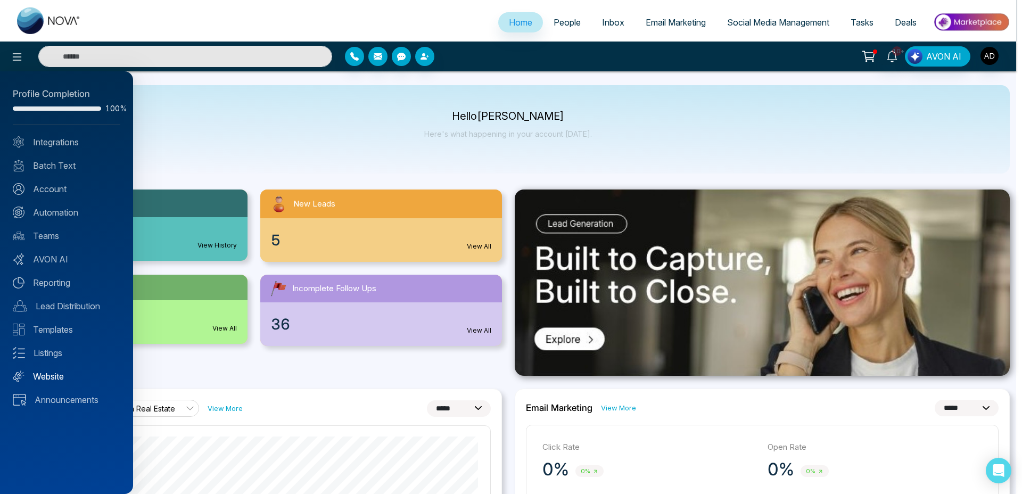 This screenshot has height=494, width=1022. I want to click on img: team.svg, so click(19, 236).